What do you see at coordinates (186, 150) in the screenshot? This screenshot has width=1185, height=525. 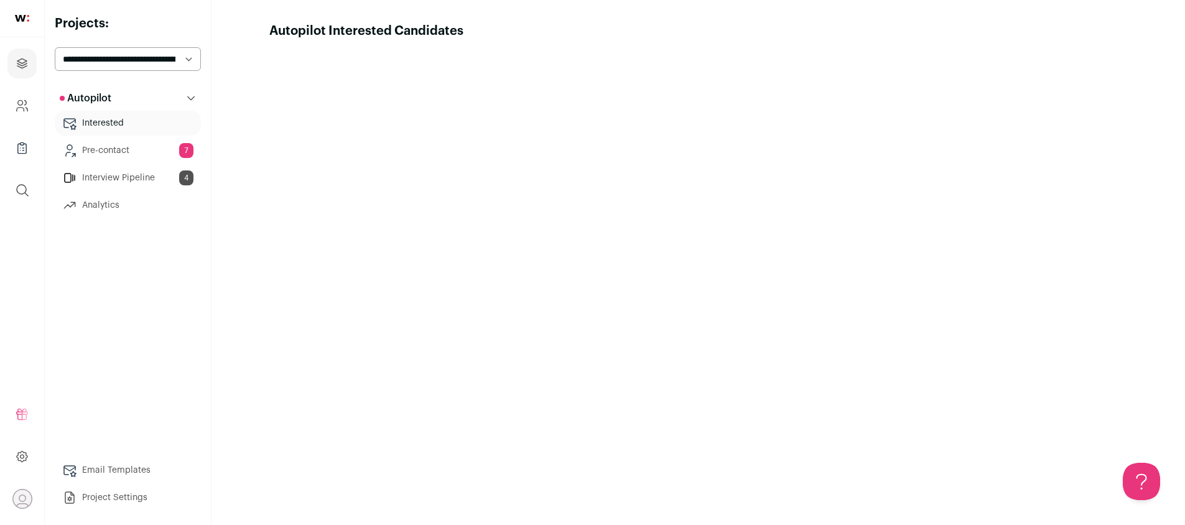 I see `span: 7` at bounding box center [186, 150].